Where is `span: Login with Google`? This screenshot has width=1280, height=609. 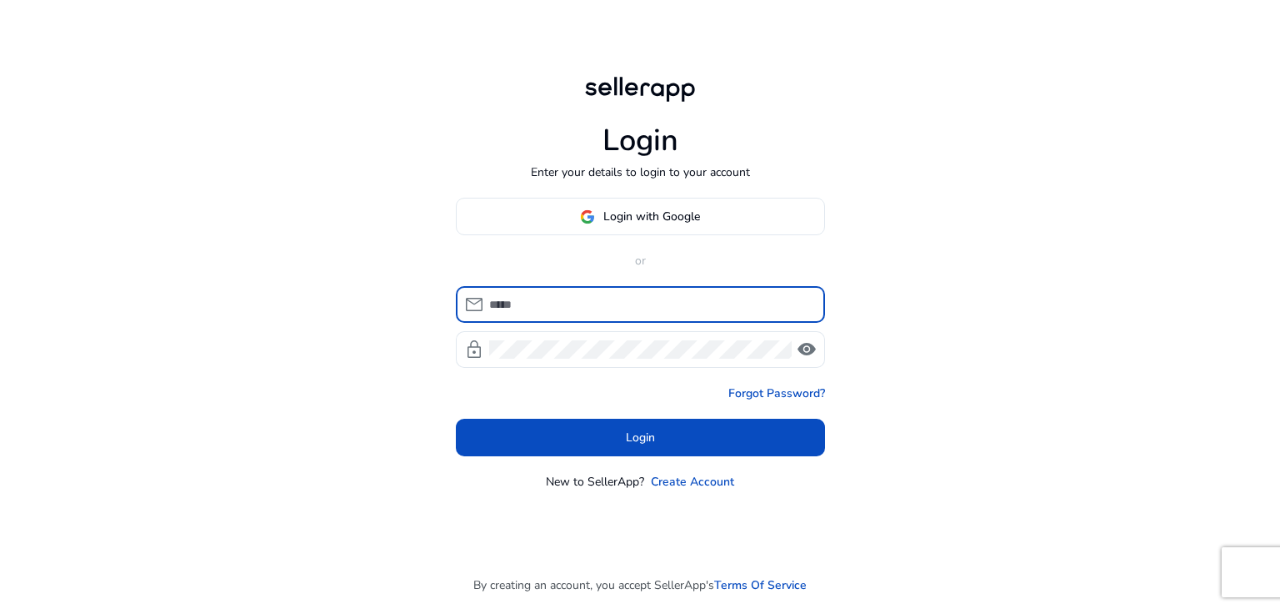
span: Login with Google is located at coordinates (652, 216).